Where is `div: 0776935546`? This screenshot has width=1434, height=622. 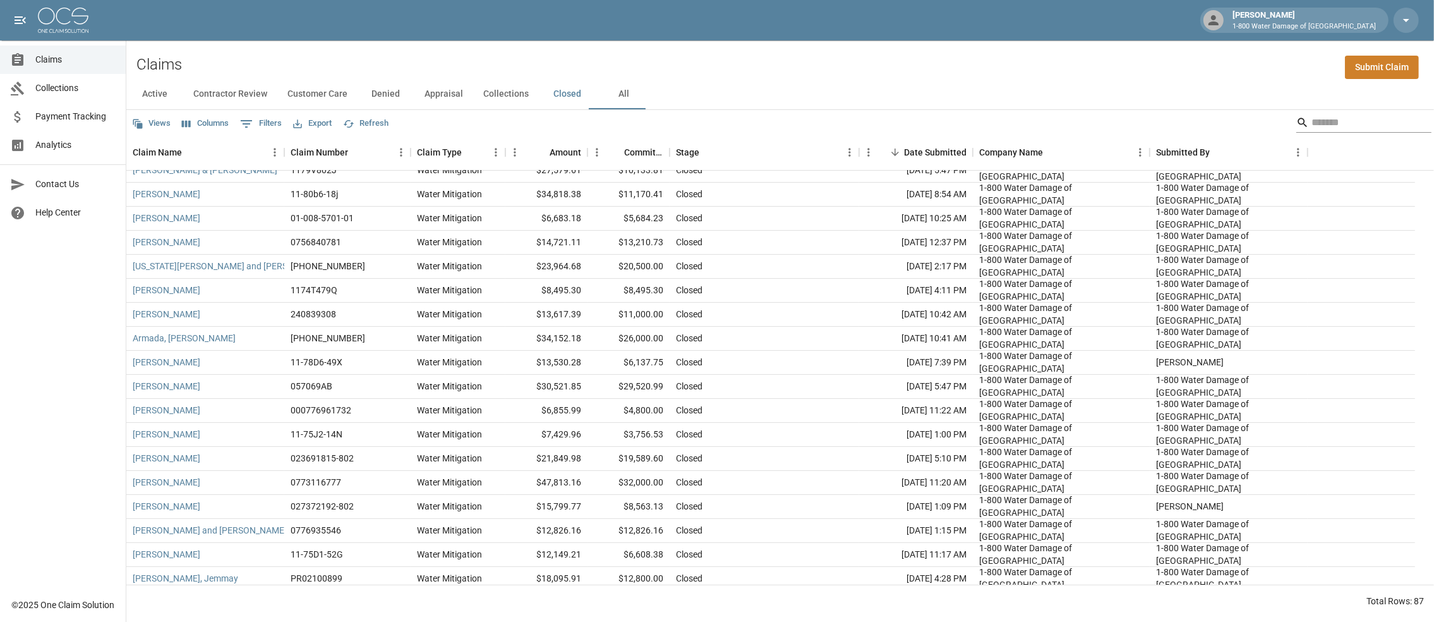 div: 0776935546 is located at coordinates (316, 530).